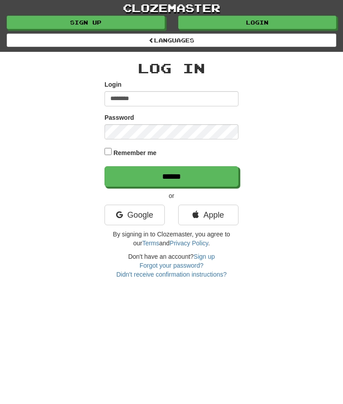  I want to click on p: By signing in to Clozemaster, you agree to our and ., so click(172, 239).